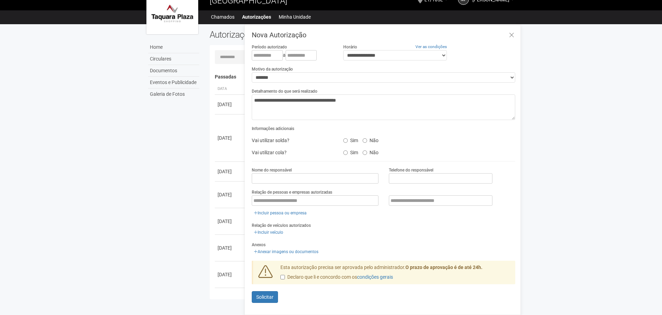  Describe the element at coordinates (259, 244) in the screenshot. I see `label: Anexos` at that location.